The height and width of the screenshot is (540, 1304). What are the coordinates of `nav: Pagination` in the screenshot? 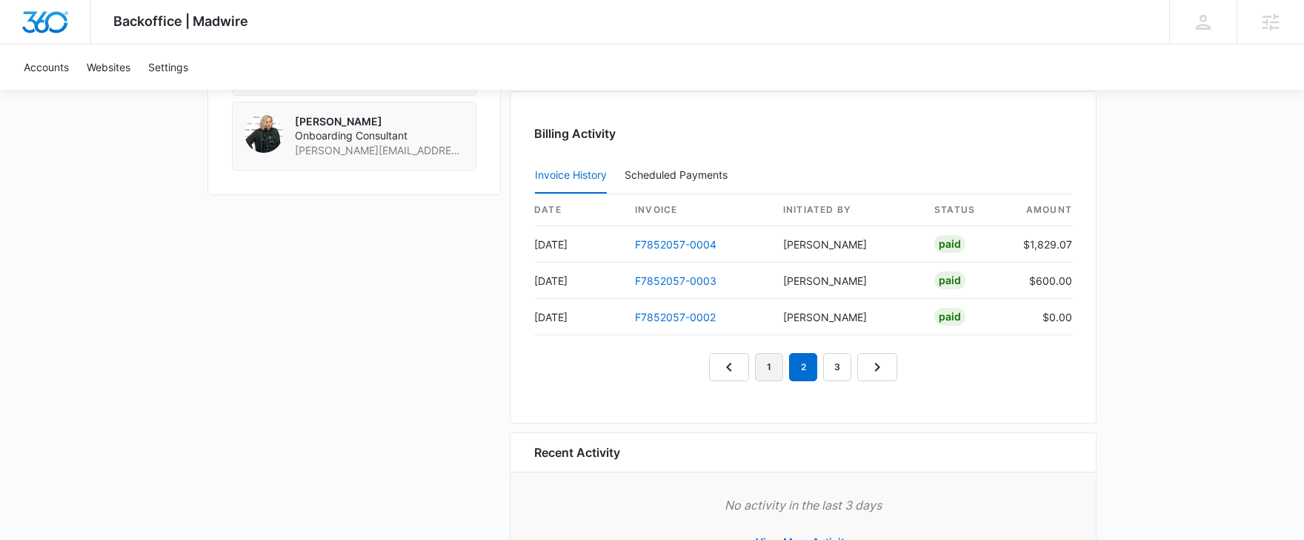 It's located at (803, 367).